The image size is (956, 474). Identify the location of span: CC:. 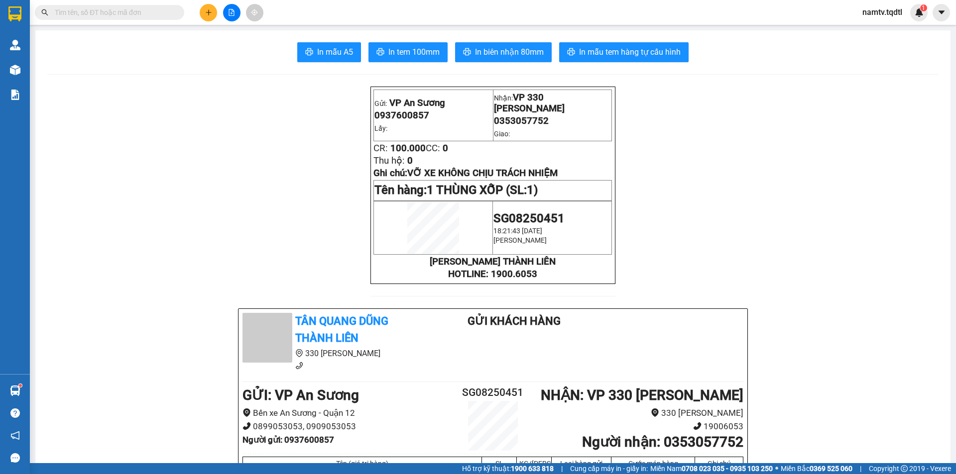
(433, 148).